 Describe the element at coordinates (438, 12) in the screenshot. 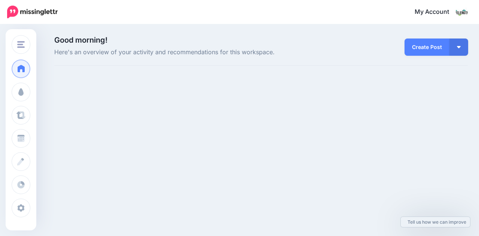

I see `a: My Account` at that location.